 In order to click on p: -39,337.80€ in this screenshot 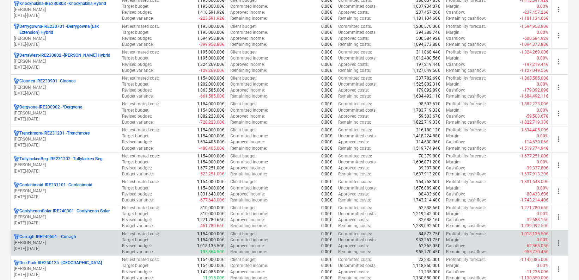, I will do `click(537, 168)`.